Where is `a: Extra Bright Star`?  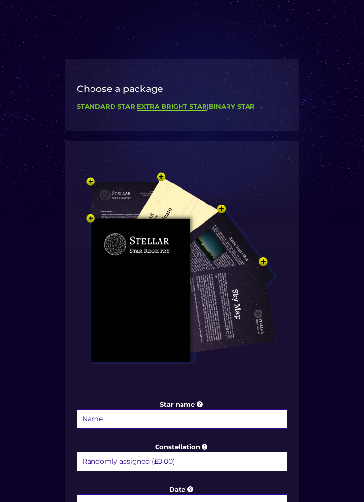
a: Extra Bright Star is located at coordinates (172, 107).